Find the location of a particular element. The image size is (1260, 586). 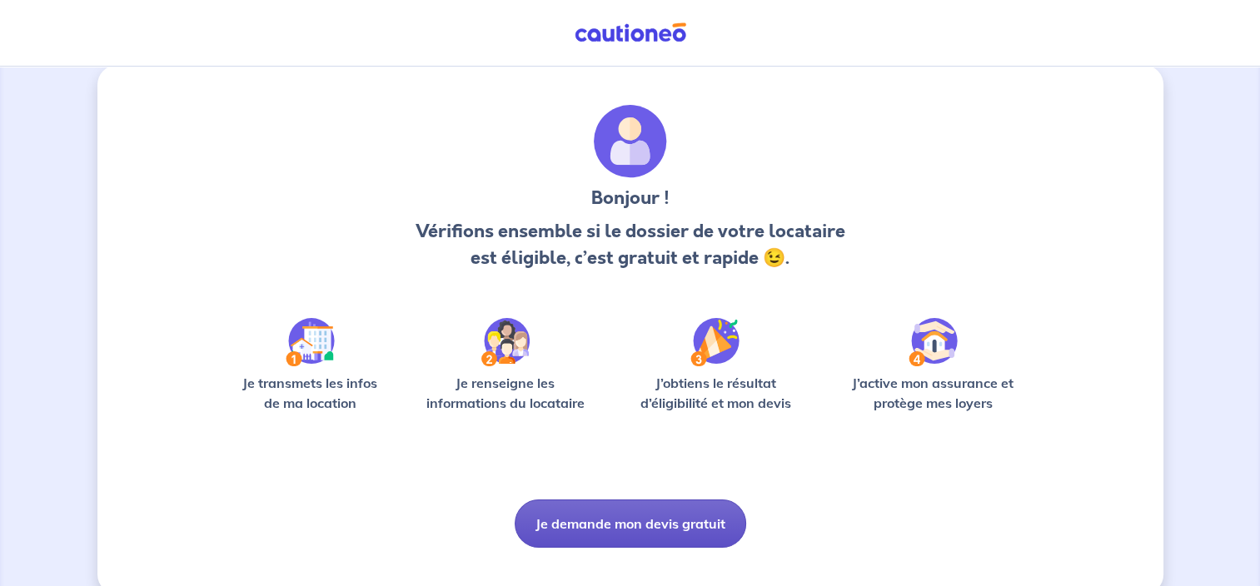

img: /static/c0a346edaed446bb123850d2d04ad552/Step-2.svg is located at coordinates (505, 342).